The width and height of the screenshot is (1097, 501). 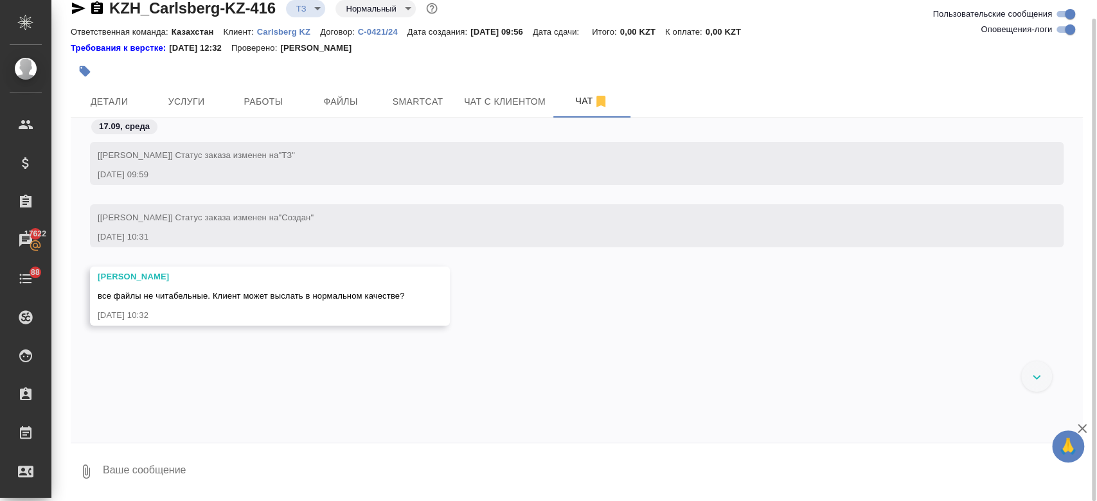 What do you see at coordinates (288, 31) in the screenshot?
I see `a: Carlsberg KZ` at bounding box center [288, 31].